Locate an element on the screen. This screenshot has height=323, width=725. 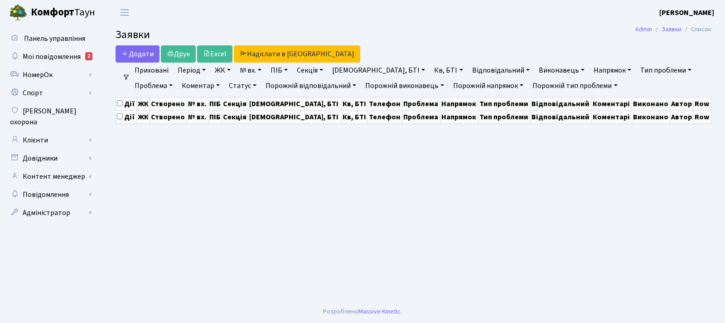
img: logo.png is located at coordinates (18, 13).